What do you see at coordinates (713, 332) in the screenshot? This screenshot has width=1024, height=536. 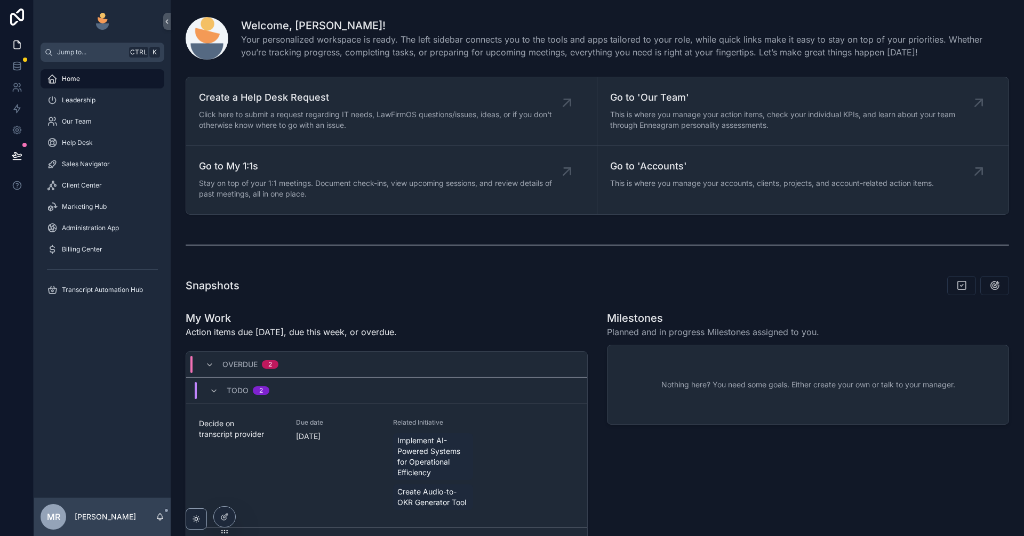 I see `span: Planned and in progress Milestones assigned to you.` at bounding box center [713, 332].